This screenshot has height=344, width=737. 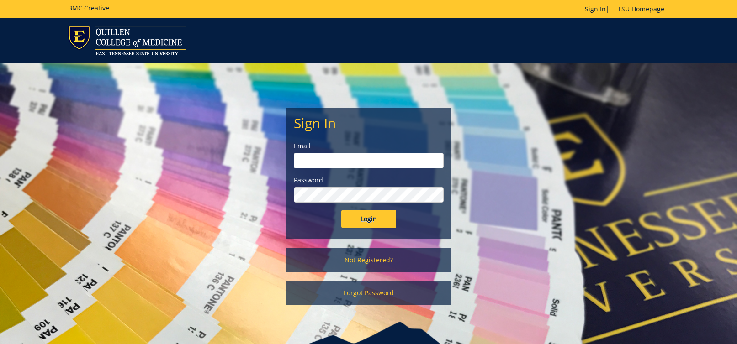 I want to click on label: Email, so click(x=369, y=146).